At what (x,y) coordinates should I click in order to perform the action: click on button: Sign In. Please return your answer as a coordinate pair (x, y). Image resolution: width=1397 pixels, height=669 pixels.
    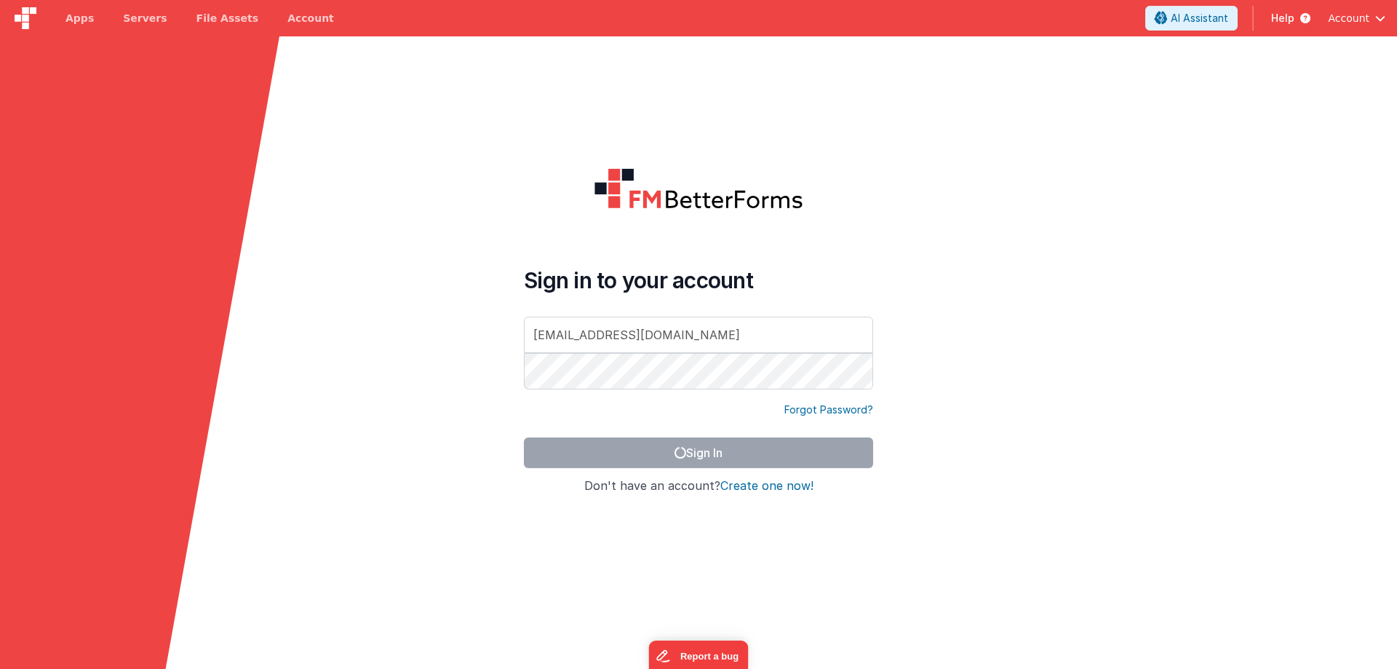
    Looking at the image, I should click on (698, 453).